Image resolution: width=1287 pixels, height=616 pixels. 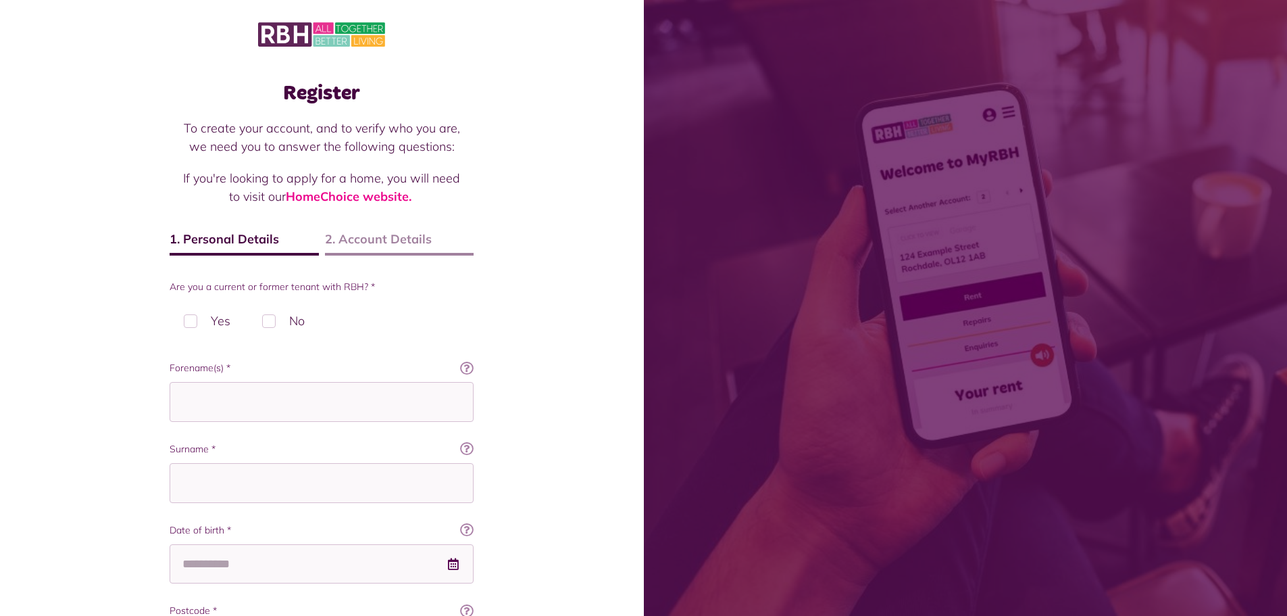 I want to click on label: Are you a current or former tenant with RBH? *, so click(x=322, y=287).